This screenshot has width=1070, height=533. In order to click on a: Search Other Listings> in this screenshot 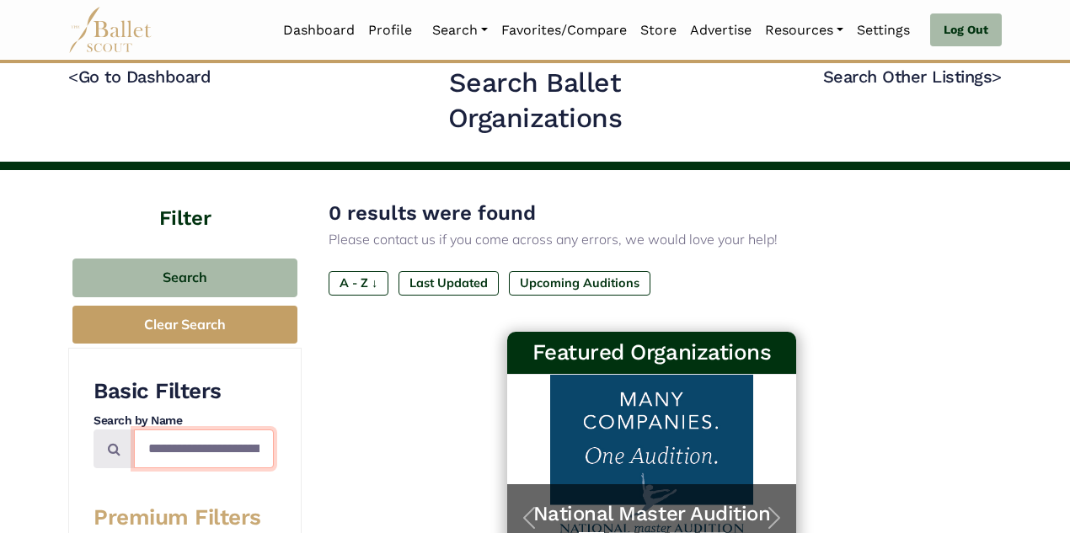, I will do `click(913, 77)`.